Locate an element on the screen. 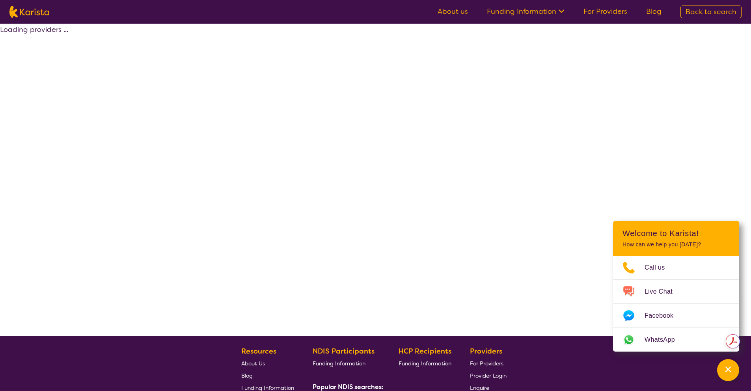  span: Live Chat is located at coordinates (663, 292).